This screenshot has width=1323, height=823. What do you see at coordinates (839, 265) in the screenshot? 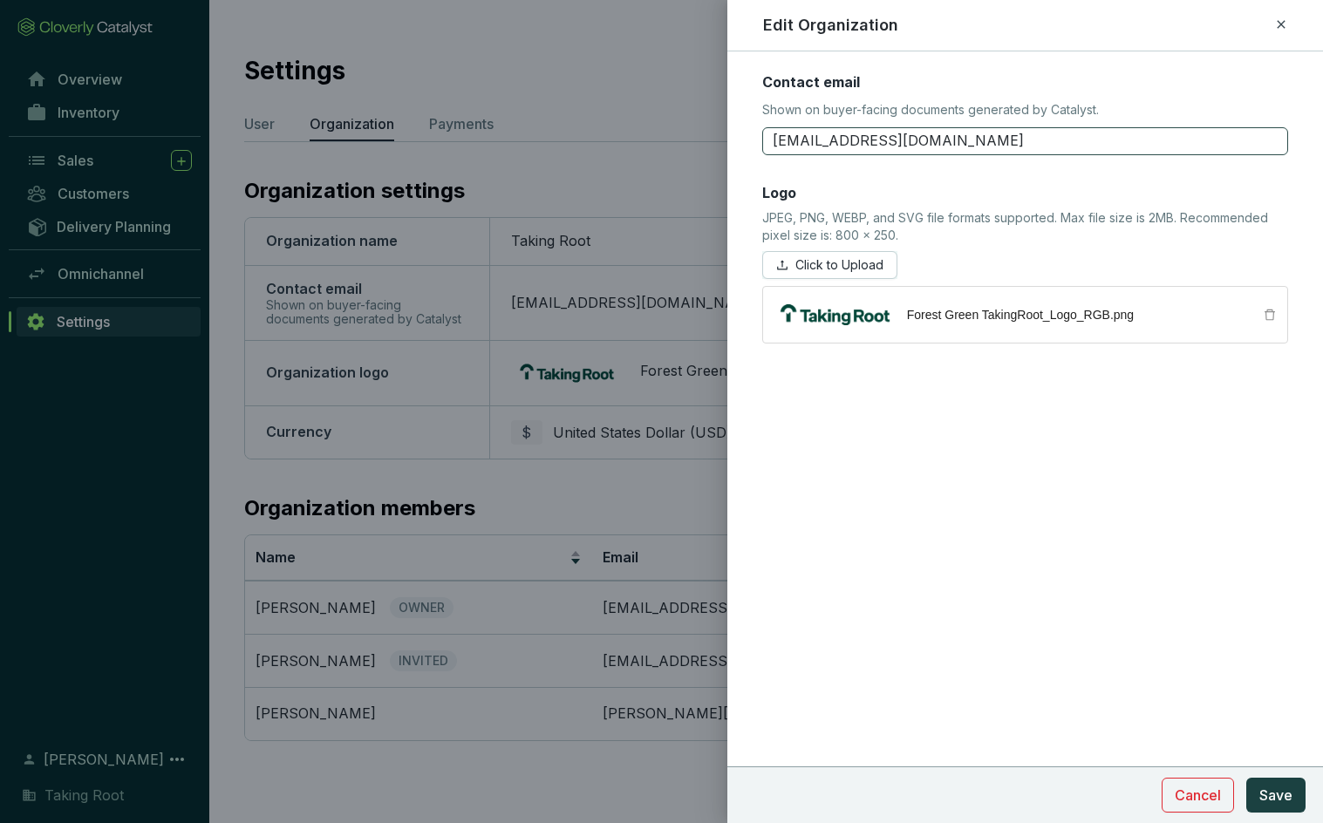
I see `span: Click to Upload` at bounding box center [839, 265].